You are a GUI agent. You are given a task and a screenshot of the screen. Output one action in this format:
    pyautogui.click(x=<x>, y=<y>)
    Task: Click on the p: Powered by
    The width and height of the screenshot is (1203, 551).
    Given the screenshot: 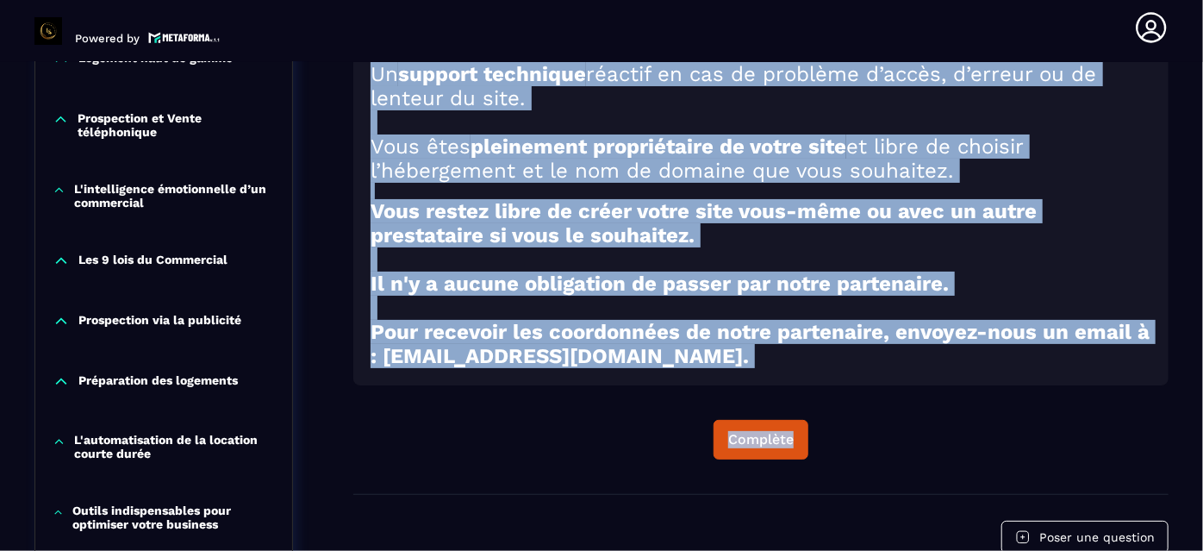 What is the action you would take?
    pyautogui.click(x=107, y=38)
    